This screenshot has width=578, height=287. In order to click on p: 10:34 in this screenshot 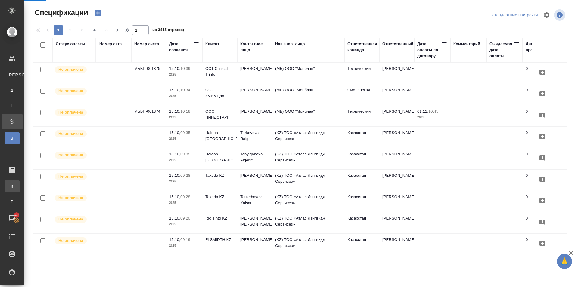, I will do `click(185, 90)`.